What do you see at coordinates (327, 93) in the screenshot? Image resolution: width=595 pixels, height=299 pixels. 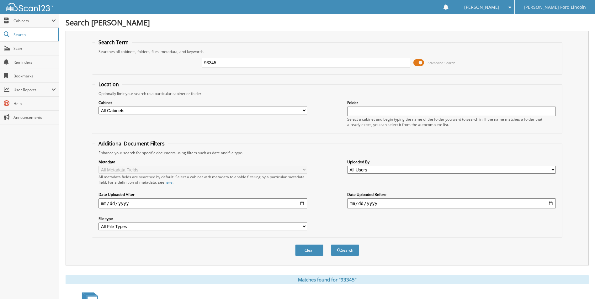 I see `div: Optionally limit your search to a particular cabinet or folder` at bounding box center [327, 93].